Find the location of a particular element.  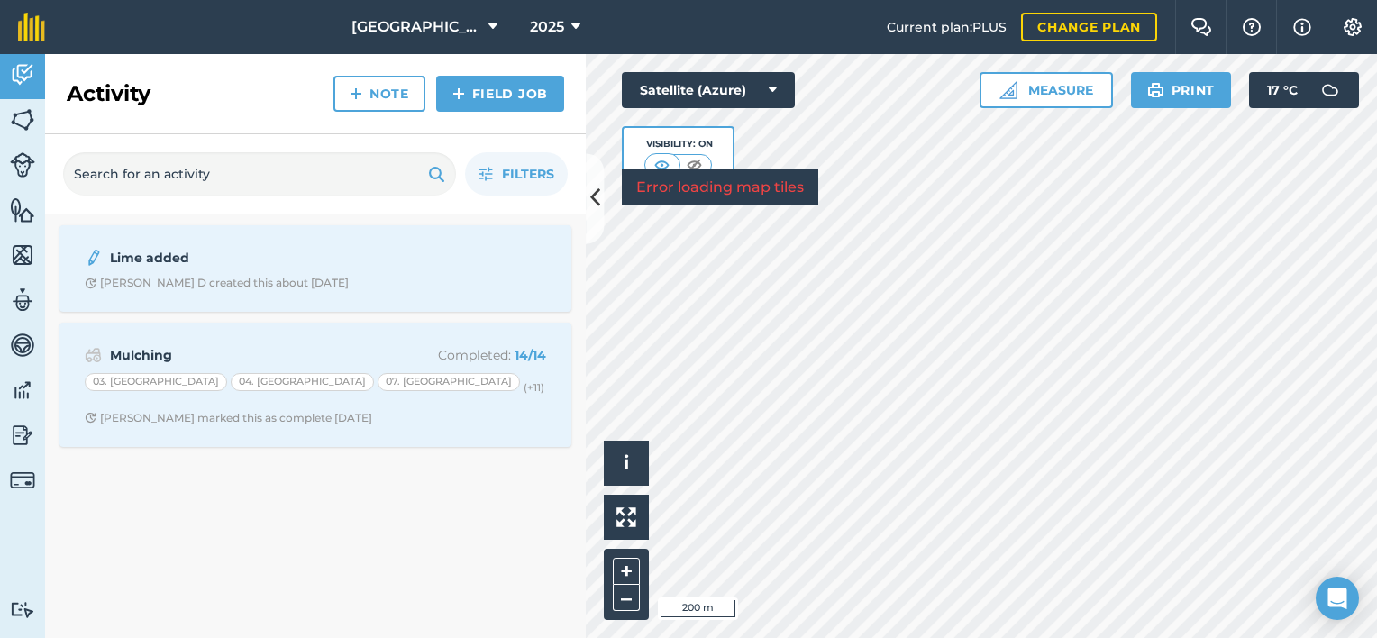

span: 2025 is located at coordinates (547, 27).